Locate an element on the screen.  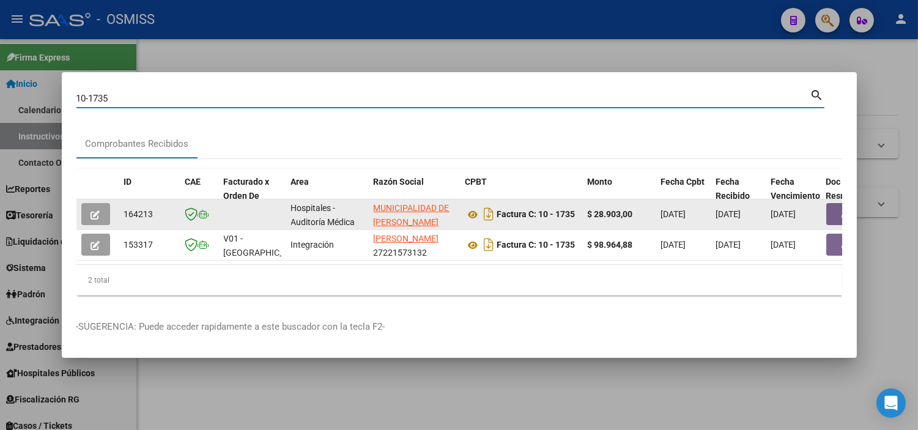
span: Hospitales - Auditoría Médica is located at coordinates (323, 215).